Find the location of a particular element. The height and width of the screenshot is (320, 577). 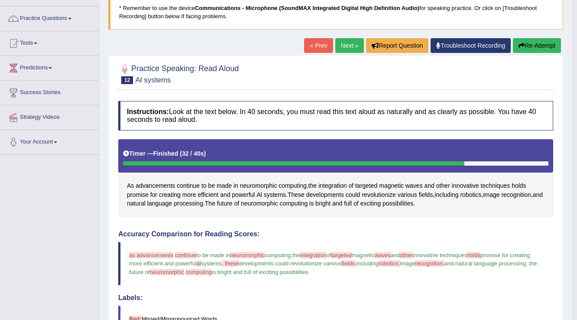

b: Finished is located at coordinates (166, 153).